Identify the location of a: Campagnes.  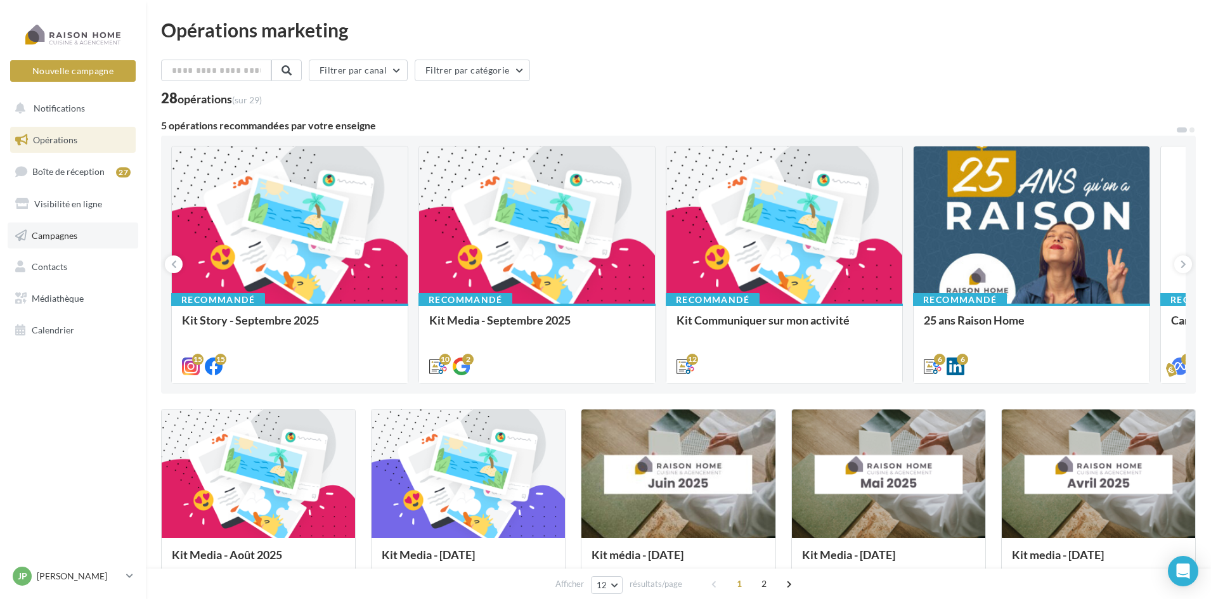
(73, 236).